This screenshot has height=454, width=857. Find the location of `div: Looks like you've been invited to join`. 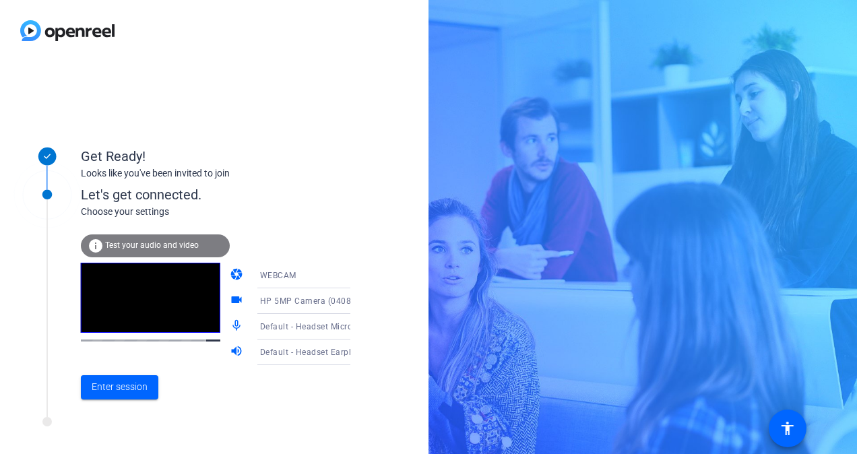

div: Looks like you've been invited to join is located at coordinates (216, 173).